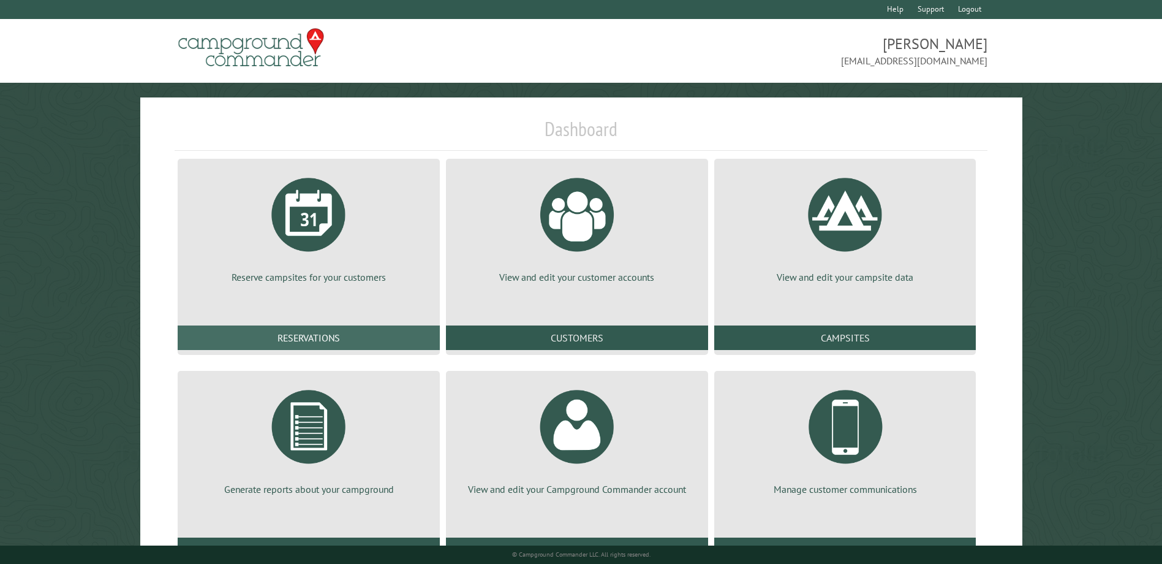 The image size is (1162, 564). Describe the element at coordinates (845, 277) in the screenshot. I see `p: View and edit your campsite data` at that location.